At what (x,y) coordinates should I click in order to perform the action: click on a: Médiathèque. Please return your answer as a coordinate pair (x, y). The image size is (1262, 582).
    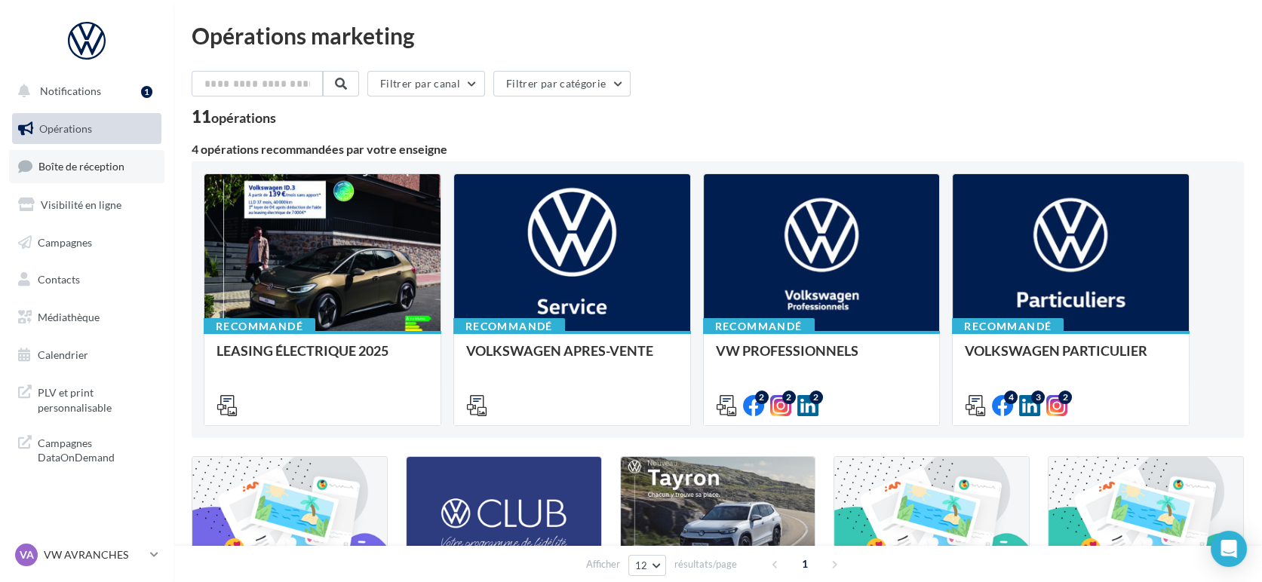
    Looking at the image, I should click on (87, 318).